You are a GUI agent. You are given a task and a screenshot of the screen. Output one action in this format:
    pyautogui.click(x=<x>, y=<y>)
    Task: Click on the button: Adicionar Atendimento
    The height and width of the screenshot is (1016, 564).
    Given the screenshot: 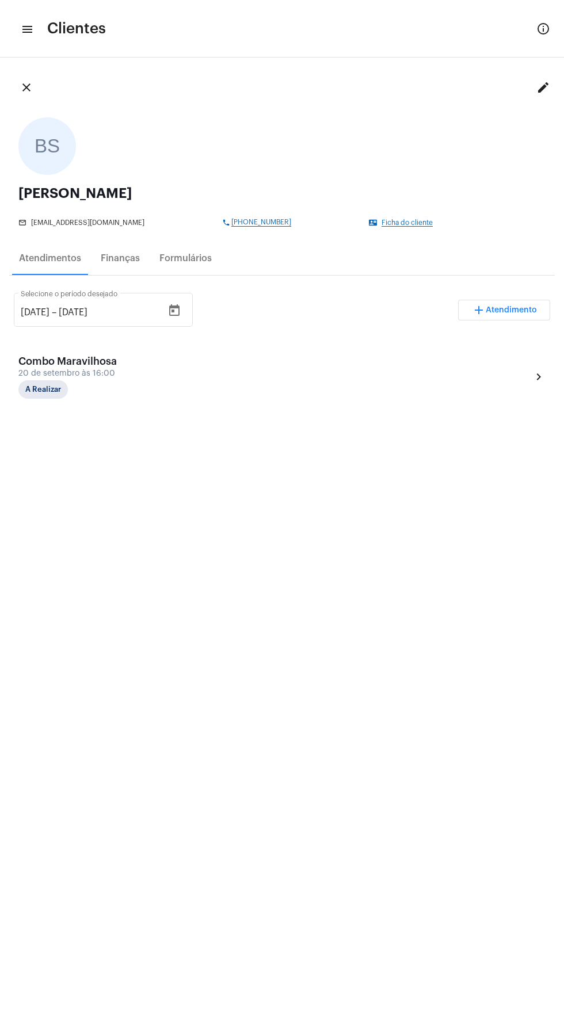 What is the action you would take?
    pyautogui.click(x=504, y=310)
    